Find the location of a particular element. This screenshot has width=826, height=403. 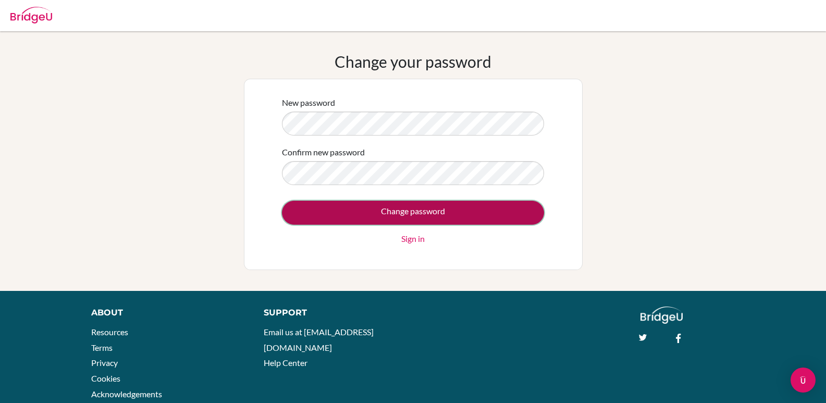

a: Terms is located at coordinates (102, 347).